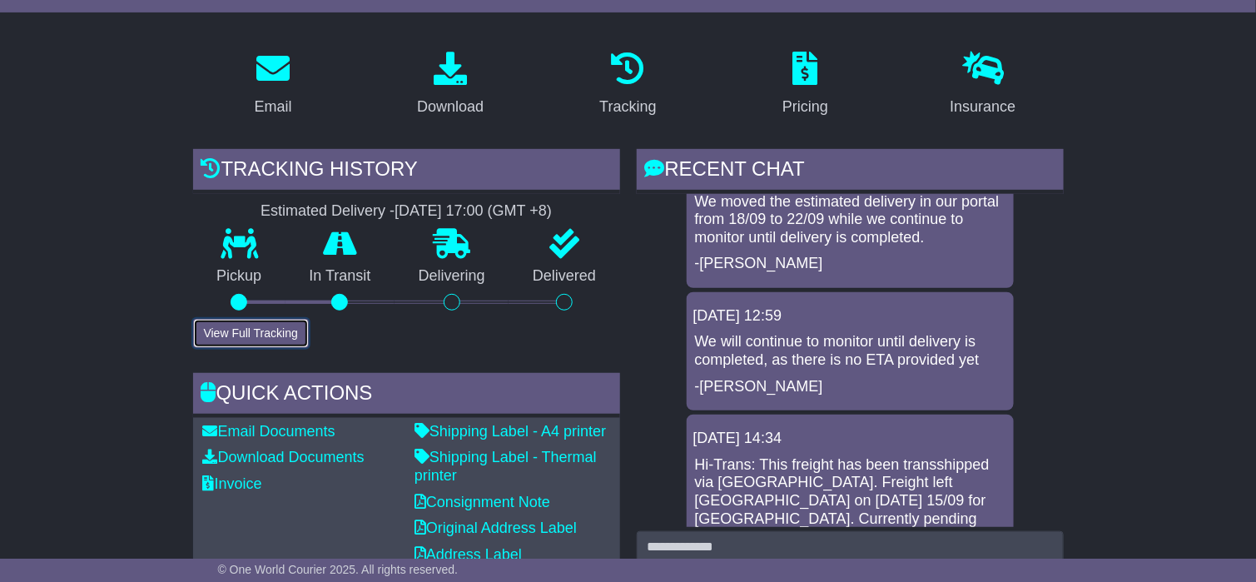  I want to click on a: Shipping Label - A4 printer, so click(510, 431).